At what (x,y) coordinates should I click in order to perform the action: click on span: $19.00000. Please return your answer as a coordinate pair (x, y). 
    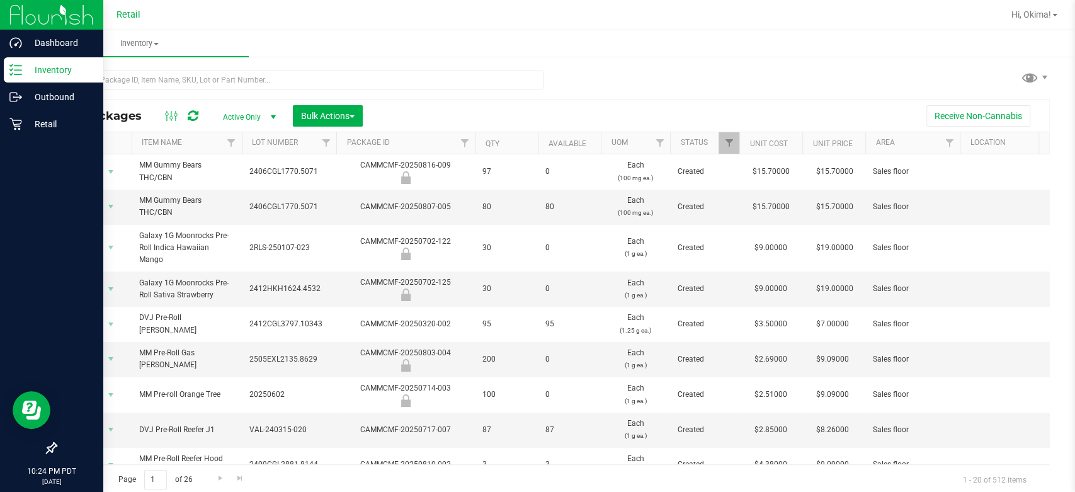
    Looking at the image, I should click on (834, 288).